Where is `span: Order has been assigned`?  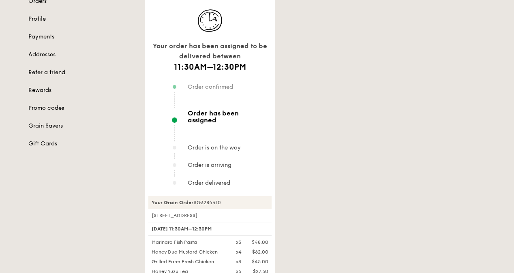 span: Order has been assigned is located at coordinates (228, 117).